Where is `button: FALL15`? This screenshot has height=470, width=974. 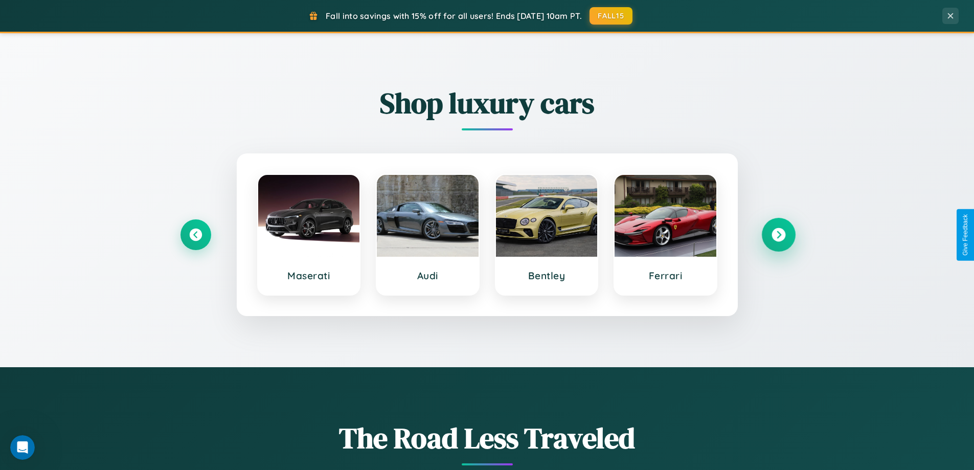 button: FALL15 is located at coordinates (611, 16).